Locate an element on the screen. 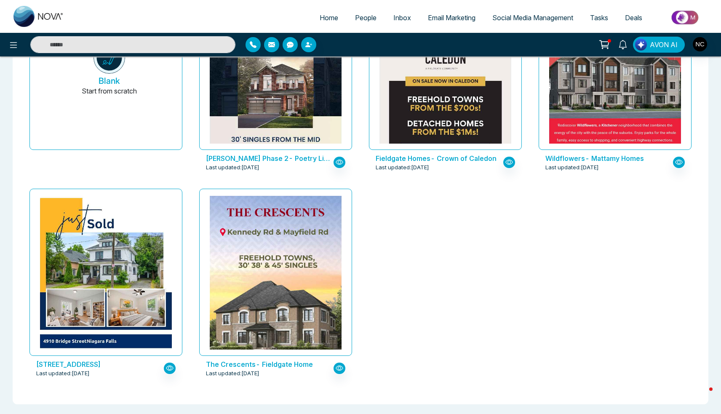  p: The Crescents- Fieldgate Home is located at coordinates (269, 364).